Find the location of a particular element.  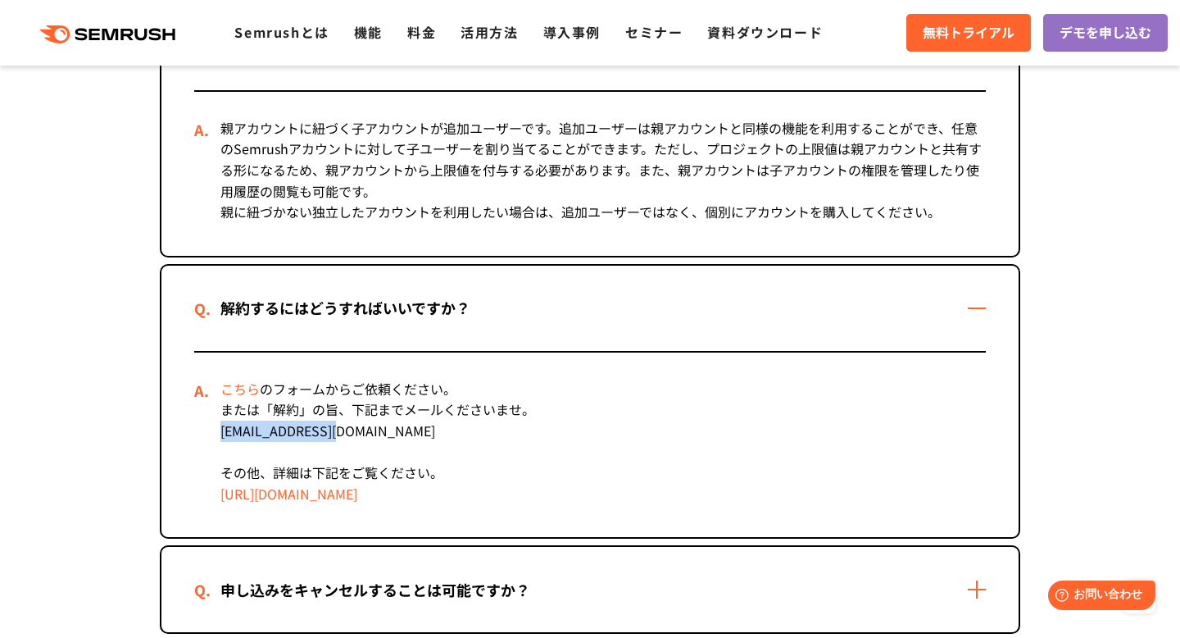

a: 機能 is located at coordinates (368, 32).